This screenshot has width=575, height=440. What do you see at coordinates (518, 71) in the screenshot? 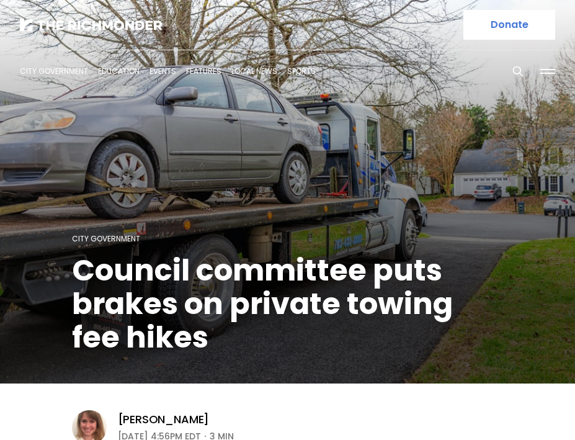
I see `button: Search this site` at bounding box center [518, 71].